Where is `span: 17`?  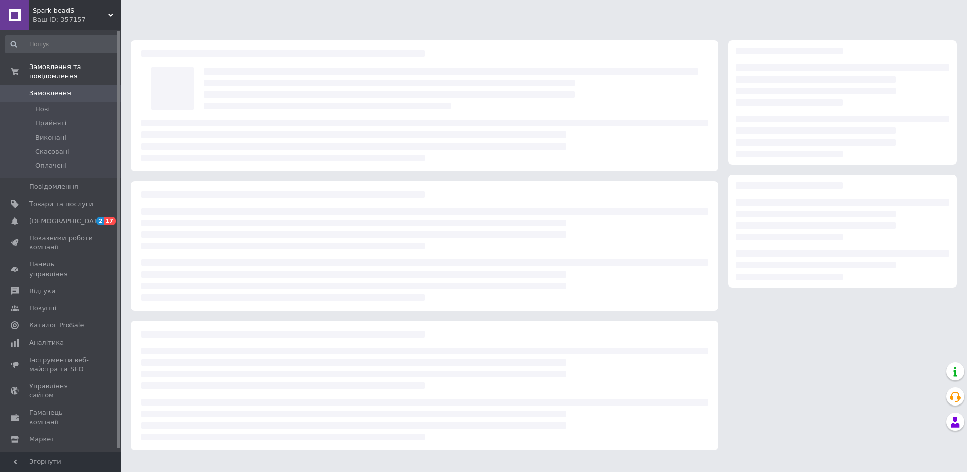
span: 17 is located at coordinates (110, 221).